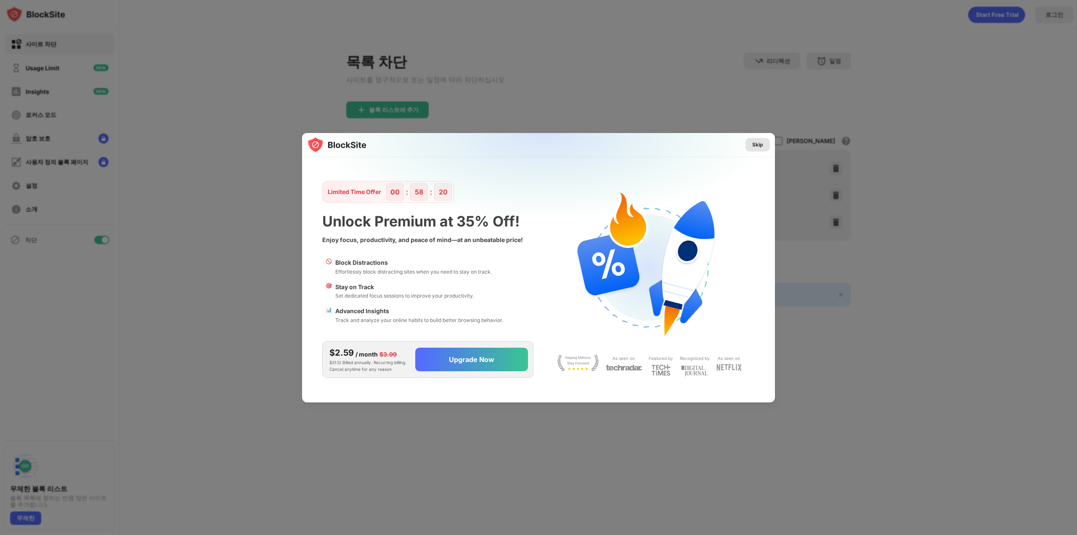 This screenshot has height=535, width=1077. Describe the element at coordinates (419, 311) in the screenshot. I see `div: Advanced Insights` at that location.